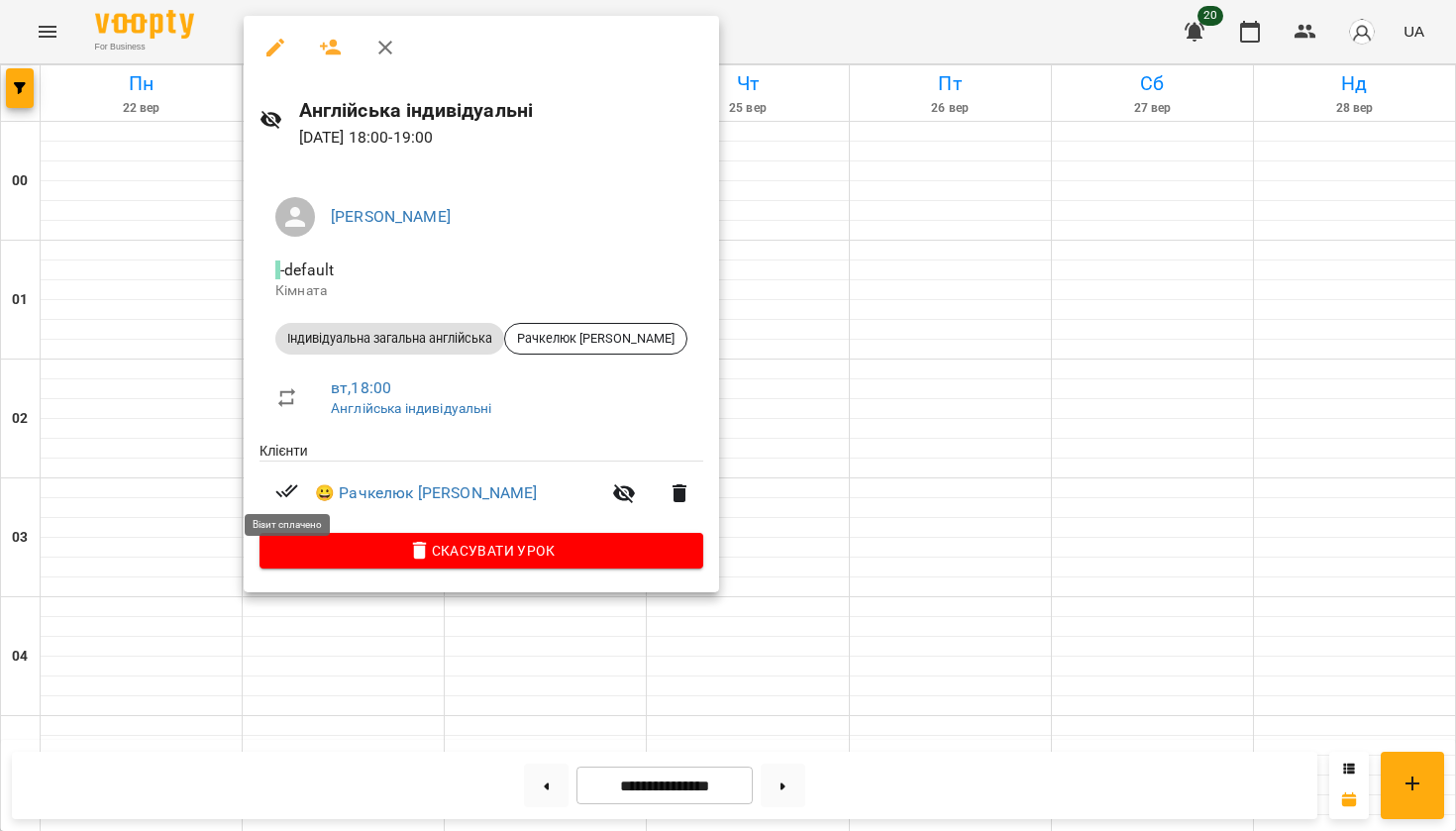 The image size is (1456, 831). Describe the element at coordinates (481, 486) in the screenshot. I see `ul: Клієнти` at that location.